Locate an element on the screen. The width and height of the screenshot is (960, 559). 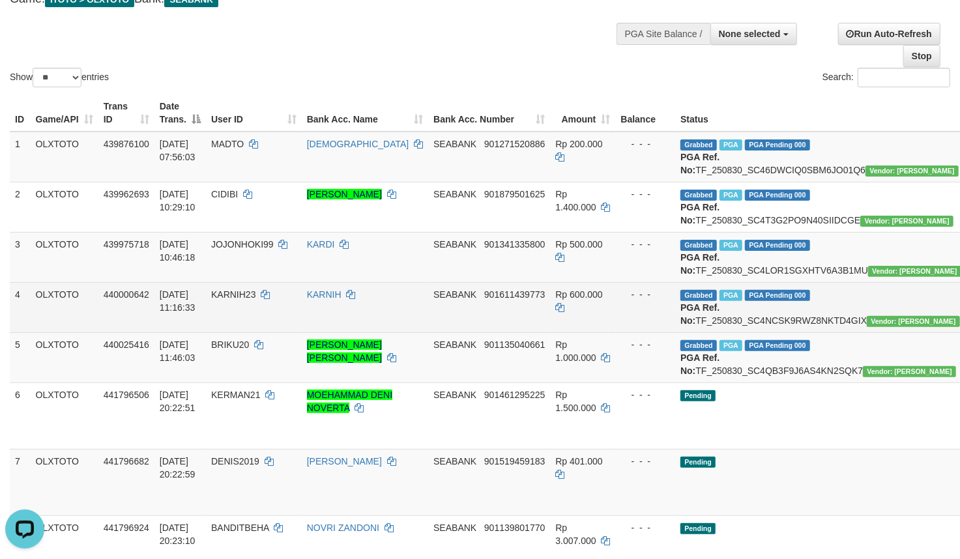
div: PGA Site Balance / is located at coordinates (663, 34).